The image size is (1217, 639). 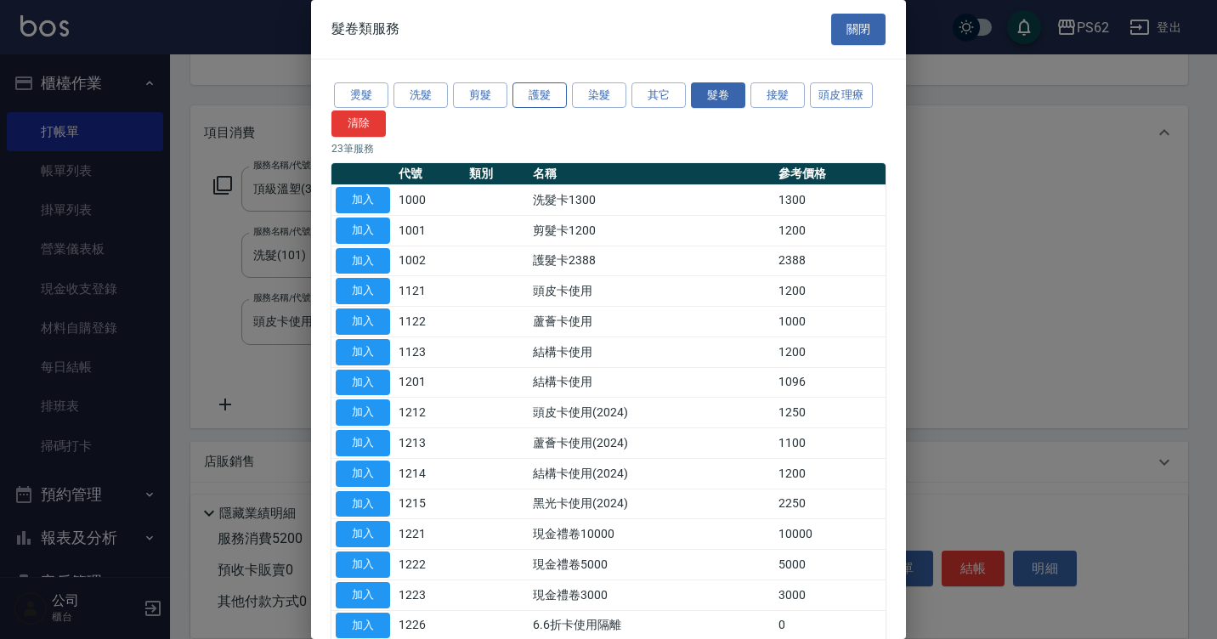 What do you see at coordinates (651, 292) in the screenshot?
I see `td: 頭皮卡使用` at bounding box center [651, 292].